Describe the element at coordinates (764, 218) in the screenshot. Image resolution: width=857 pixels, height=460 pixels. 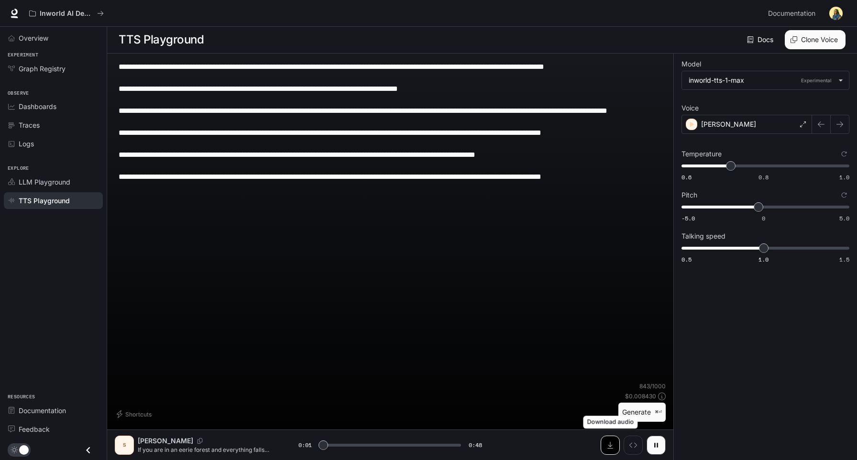
I see `span: 0` at that location.